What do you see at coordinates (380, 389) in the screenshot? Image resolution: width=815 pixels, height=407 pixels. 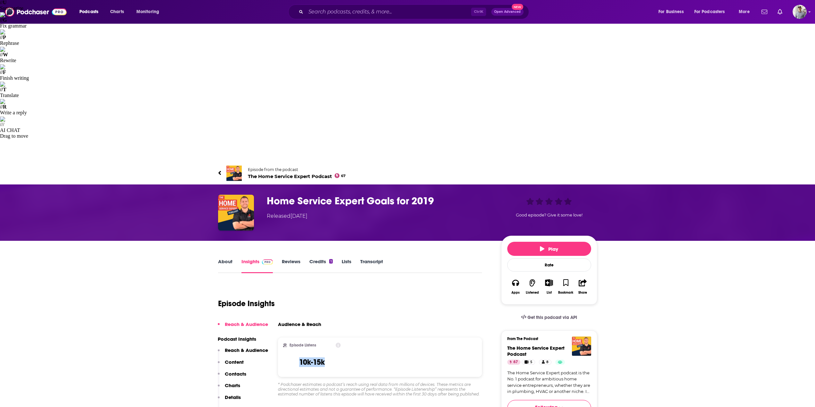 I see `div: * Podchaser estimates a podcast’s reach using real data from millions of devices. These metrics a...` at bounding box center [380, 389].